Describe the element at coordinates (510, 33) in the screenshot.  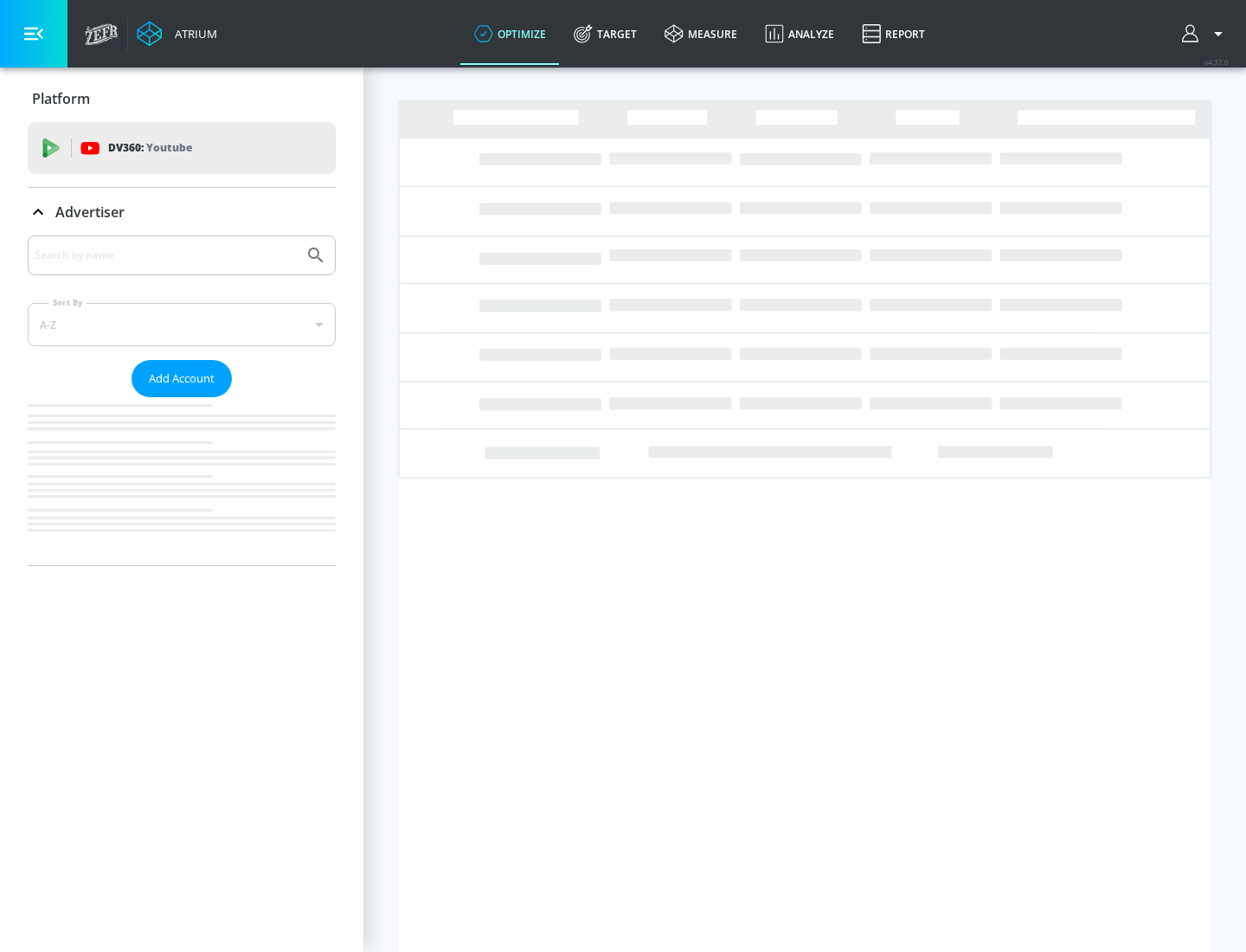
I see `a: optimize` at that location.